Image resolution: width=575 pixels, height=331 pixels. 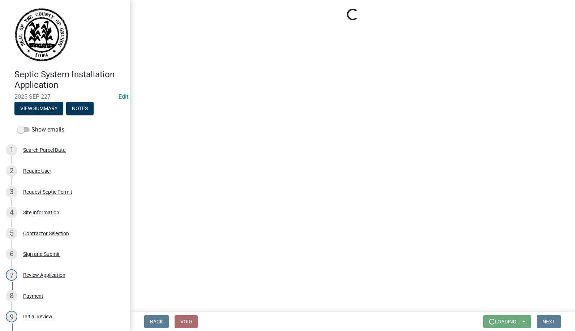 I want to click on a: Edit, so click(x=123, y=96).